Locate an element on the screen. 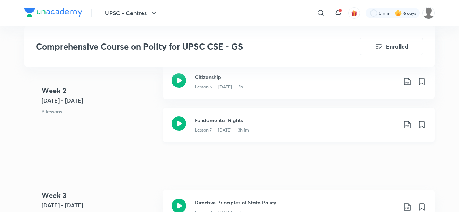 The width and height of the screenshot is (459, 212). h3: Citizenship is located at coordinates (296, 77).